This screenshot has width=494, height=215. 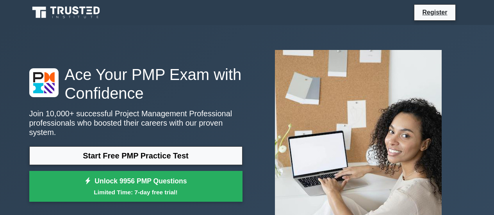 I want to click on h1: Ace Your PMP Exam with Confidence, so click(x=136, y=84).